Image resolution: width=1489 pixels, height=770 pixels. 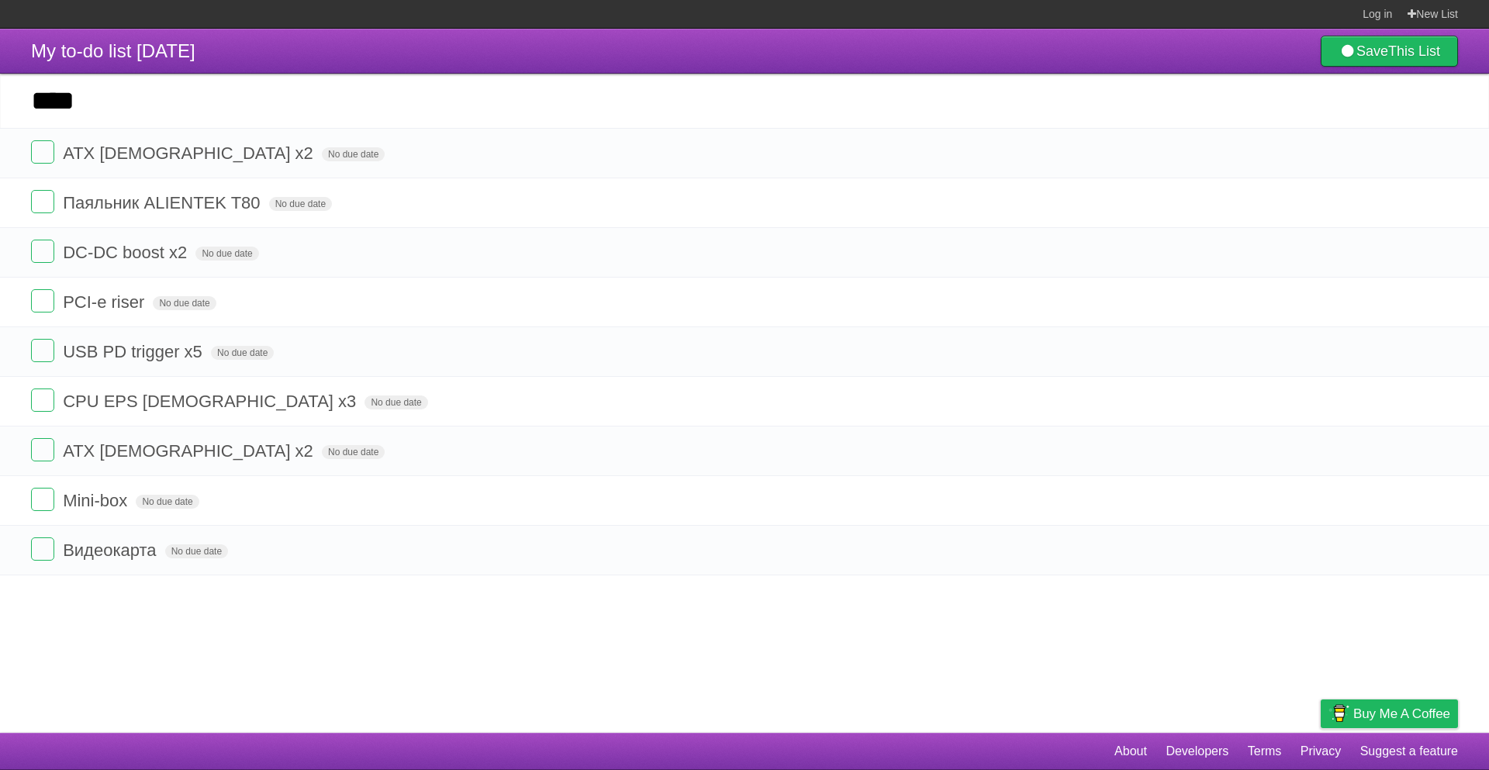 I want to click on img: Buy me a coffee, so click(x=1339, y=714).